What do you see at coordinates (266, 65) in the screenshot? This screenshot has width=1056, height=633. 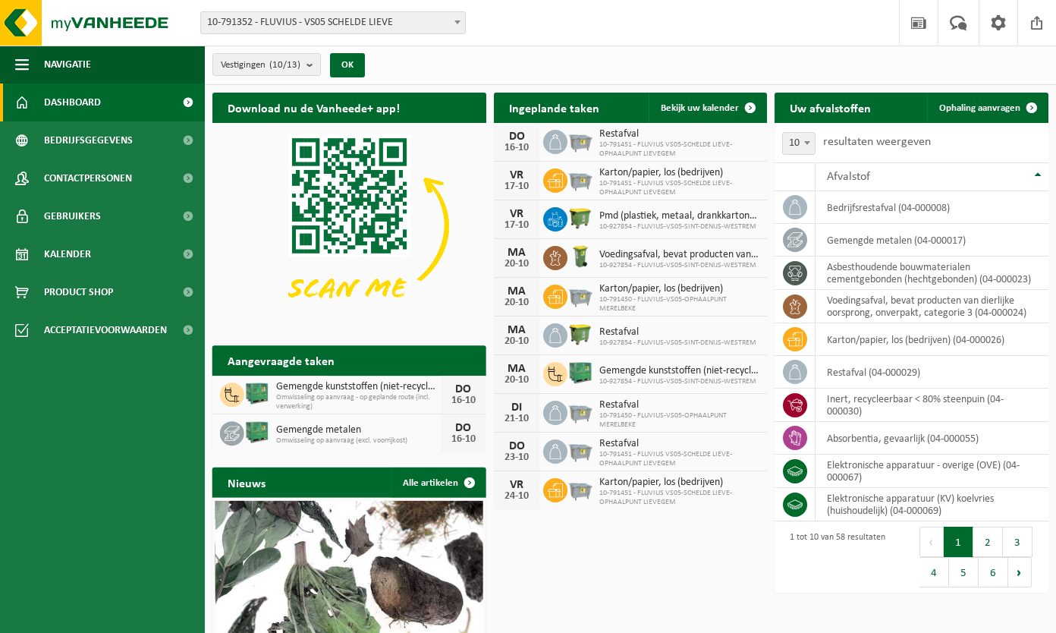 I see `button: Vestigingen(10/13)` at bounding box center [266, 65].